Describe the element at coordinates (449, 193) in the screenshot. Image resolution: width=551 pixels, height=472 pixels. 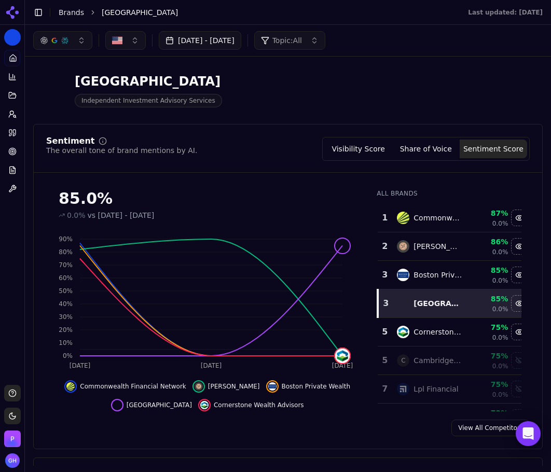
I see `div: All Brands` at that location.